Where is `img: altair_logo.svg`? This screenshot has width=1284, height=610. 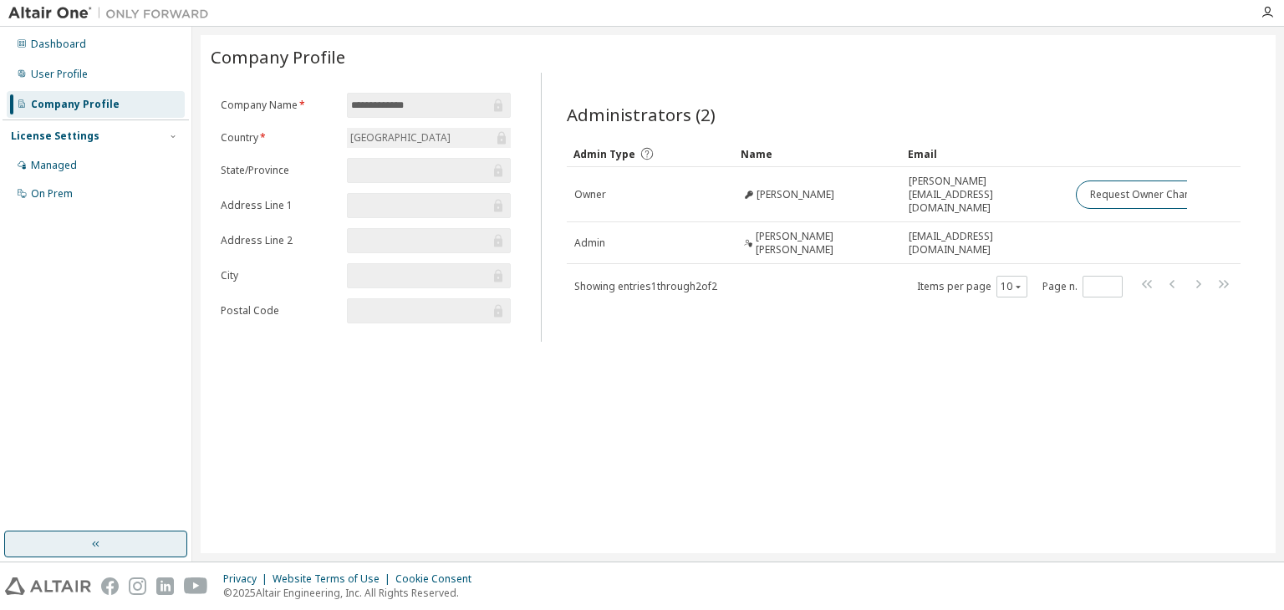
img: altair_logo.svg is located at coordinates (48, 586).